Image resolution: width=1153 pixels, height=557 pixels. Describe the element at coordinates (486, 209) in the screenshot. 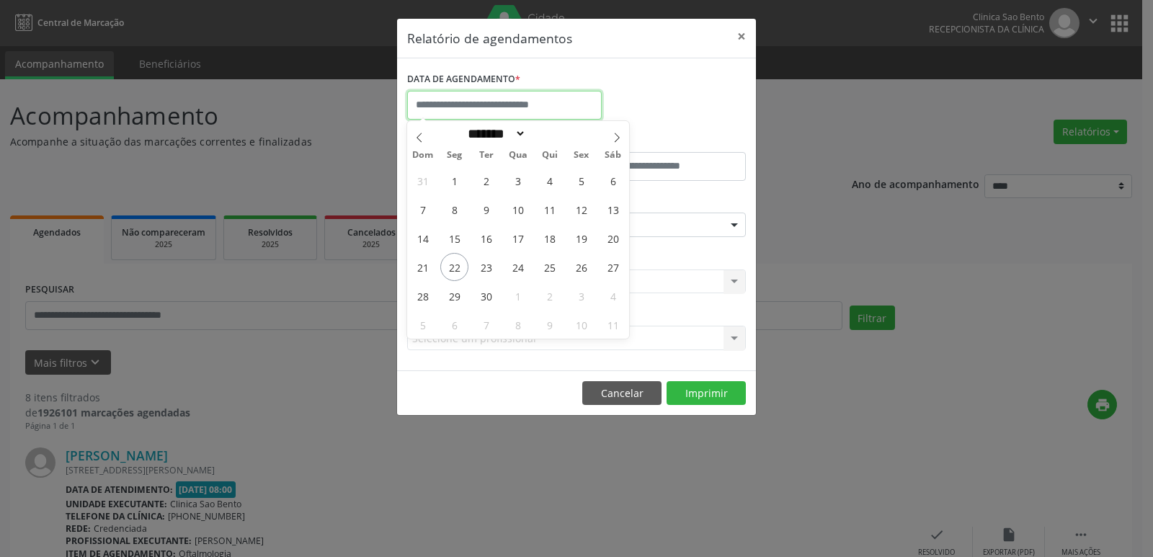

I see `span: Setembro 9, 2025` at that location.